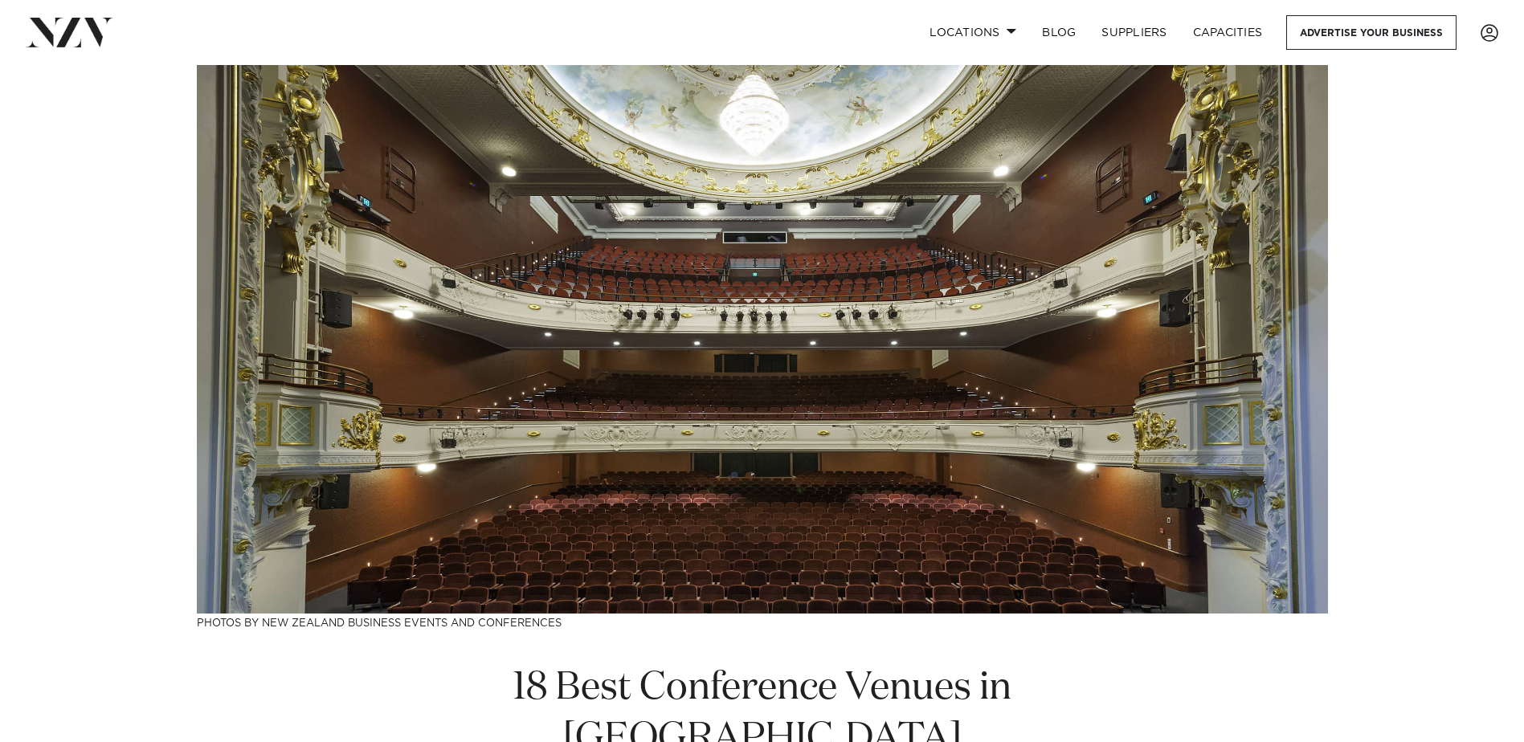 This screenshot has width=1524, height=742. What do you see at coordinates (762, 622) in the screenshot?
I see `h3: Photos by New Zealand Business Events and Conferences` at bounding box center [762, 622].